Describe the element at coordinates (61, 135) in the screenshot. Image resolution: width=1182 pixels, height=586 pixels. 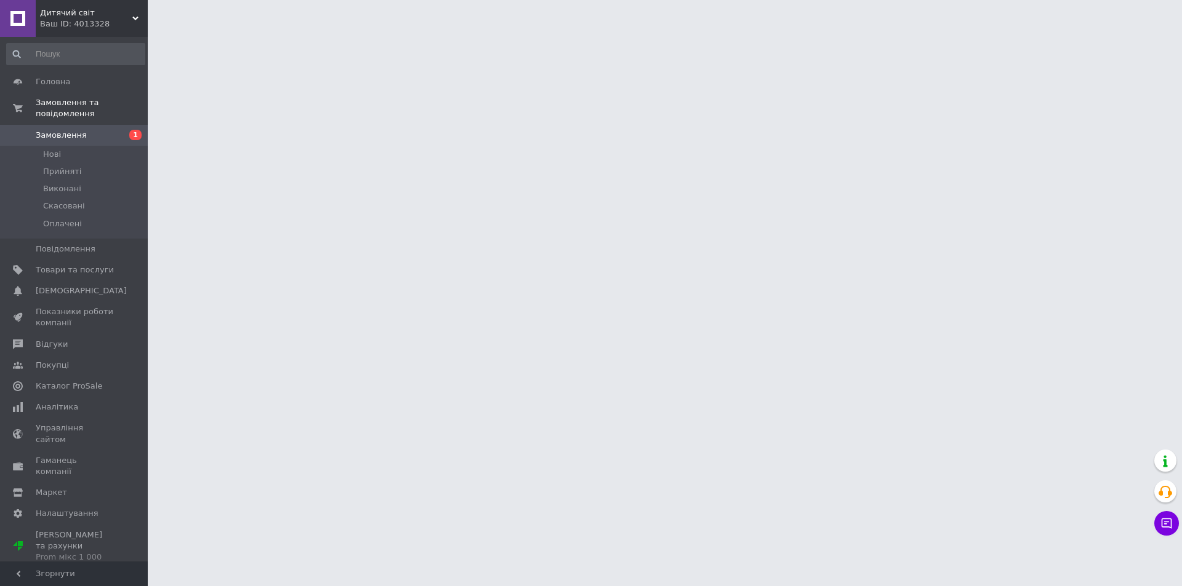
I see `span: Замовлення` at that location.